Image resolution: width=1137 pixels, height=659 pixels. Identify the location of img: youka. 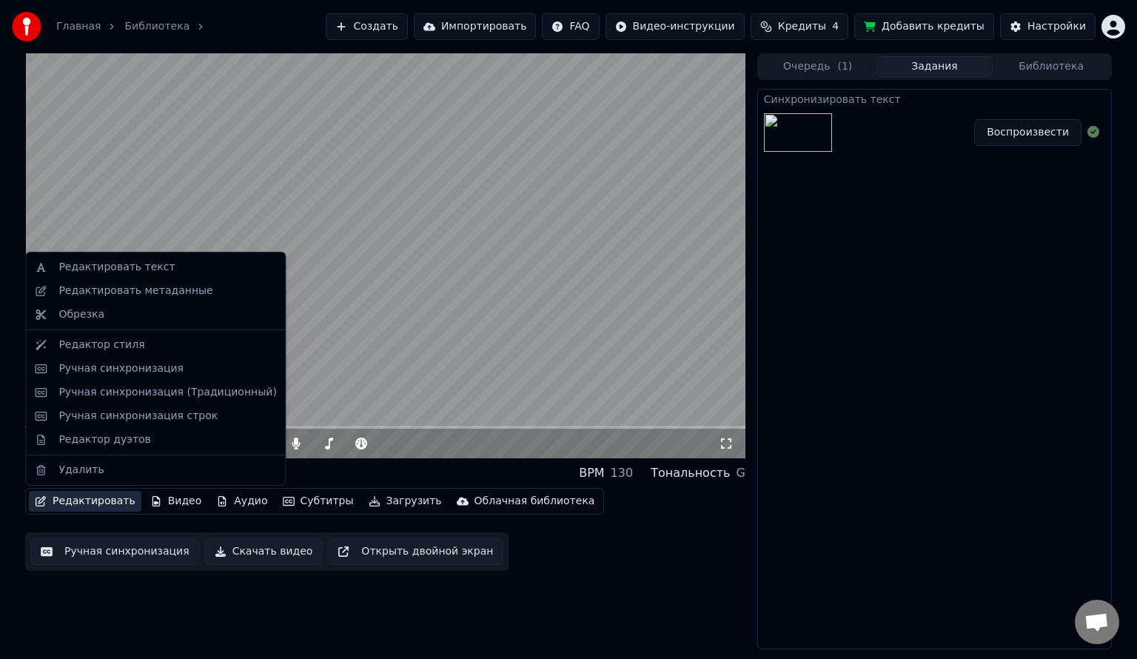
(27, 27).